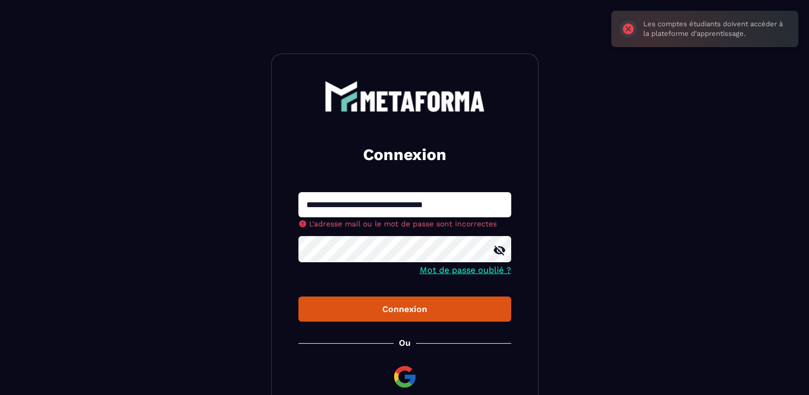 The height and width of the screenshot is (395, 809). I want to click on img: logo, so click(405, 96).